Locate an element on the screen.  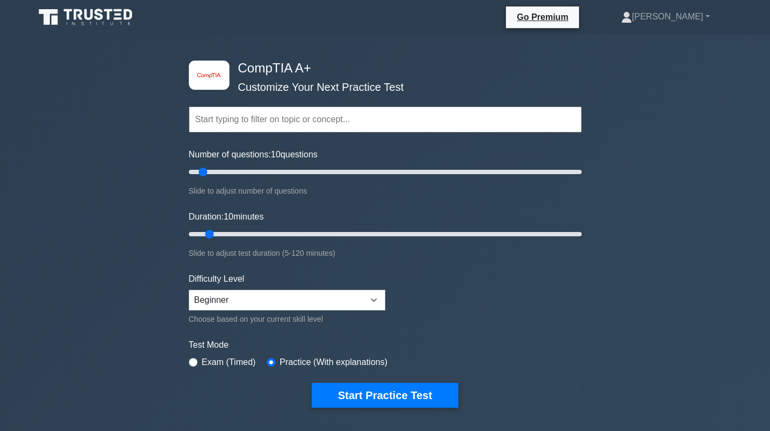
div: Slide to adjust number of questions is located at coordinates (385, 191).